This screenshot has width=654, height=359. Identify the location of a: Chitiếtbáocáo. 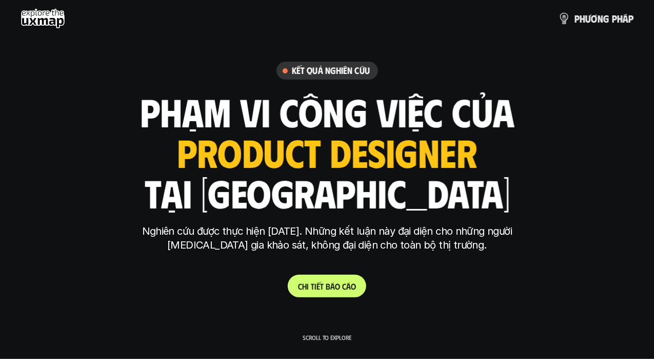
(327, 286).